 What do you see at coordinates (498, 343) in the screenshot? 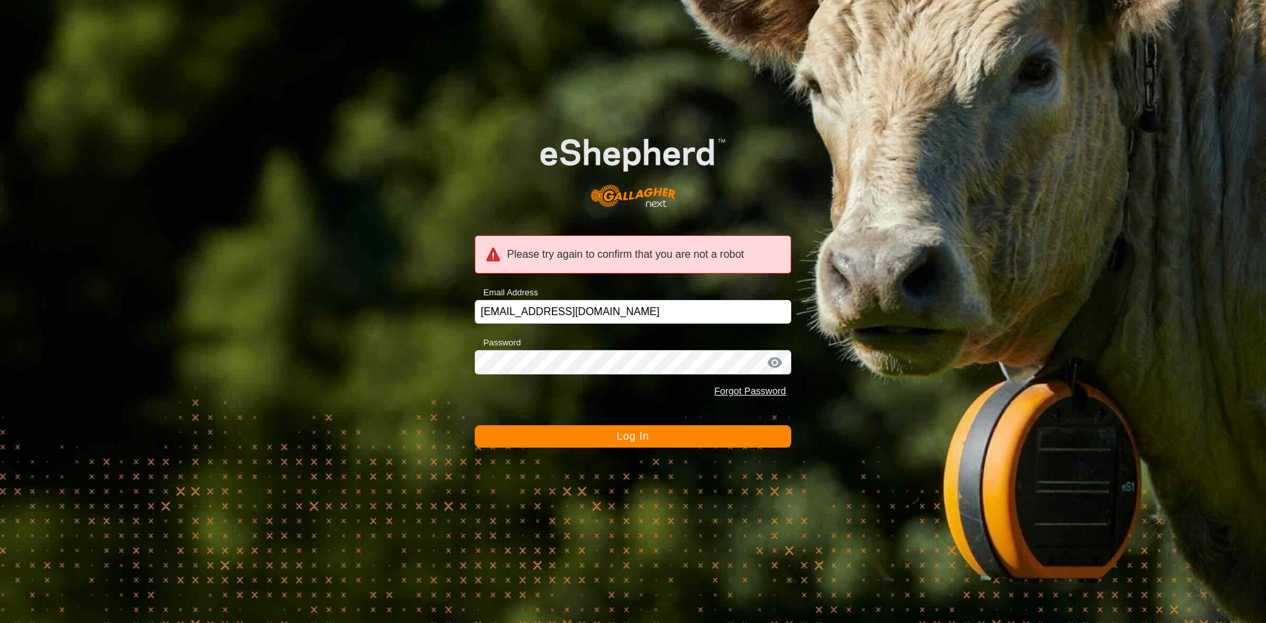
I see `label: Password` at bounding box center [498, 343].